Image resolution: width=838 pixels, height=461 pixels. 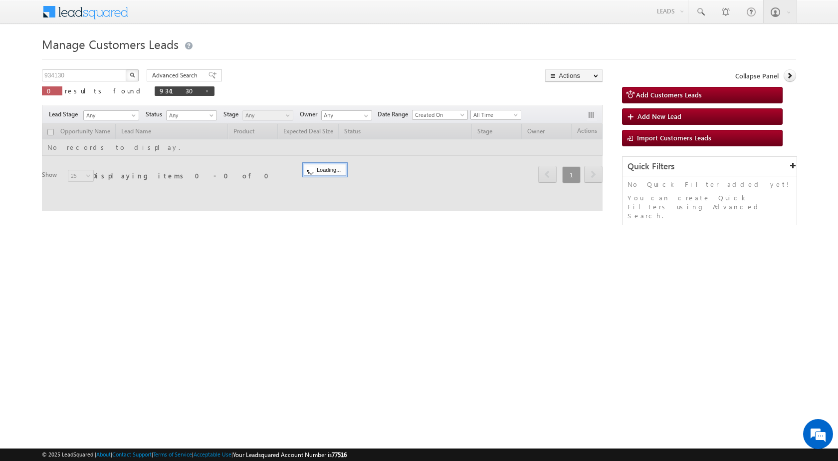 What do you see at coordinates (290, 454) in the screenshot?
I see `span: Your Leadsquared Account Number is` at bounding box center [290, 454].